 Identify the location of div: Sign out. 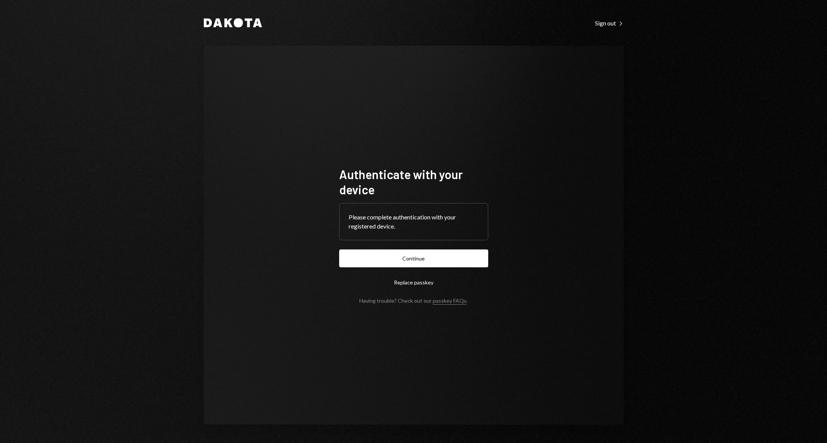
(609, 23).